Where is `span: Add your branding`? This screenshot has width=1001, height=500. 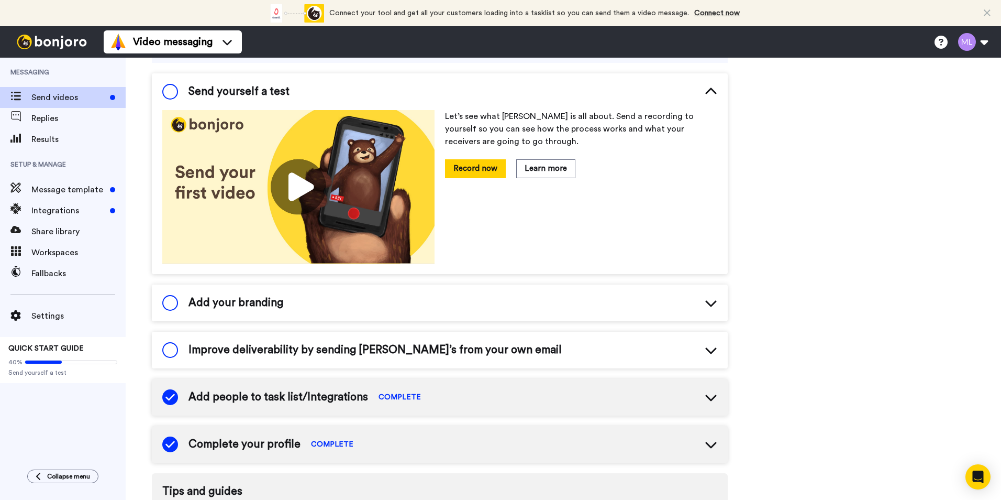
span: Add your branding is located at coordinates (236, 303).